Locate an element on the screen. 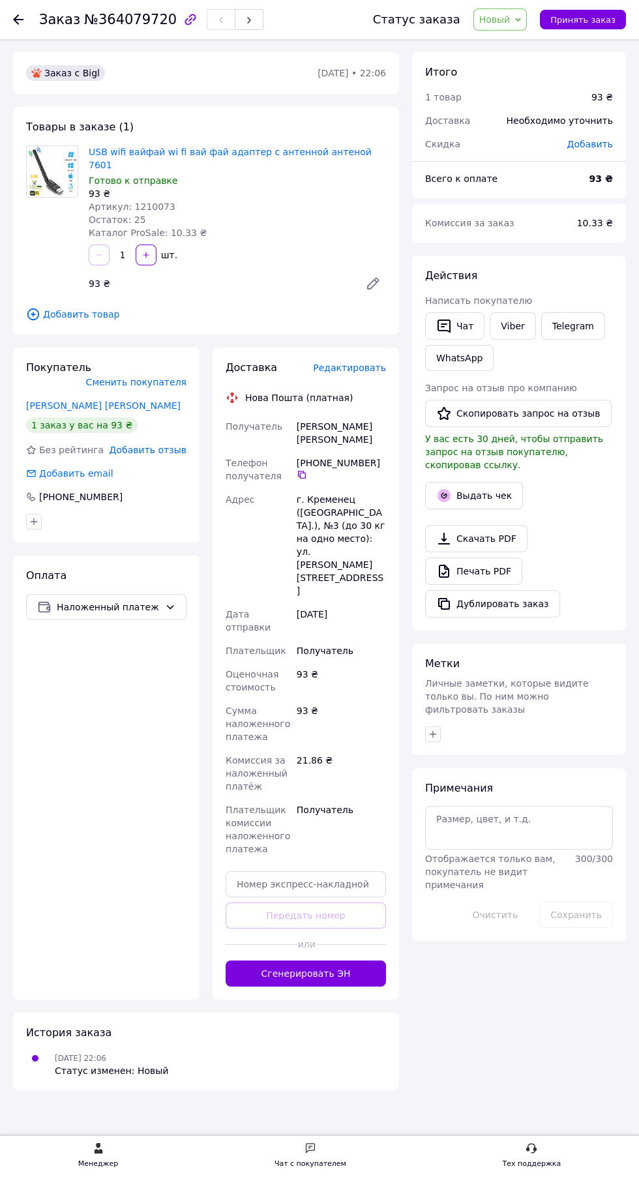 Image resolution: width=639 pixels, height=1177 pixels. a: USB wifi вайфай wi fi вай фай адаптер с антенной антеной 7601 is located at coordinates (230, 158).